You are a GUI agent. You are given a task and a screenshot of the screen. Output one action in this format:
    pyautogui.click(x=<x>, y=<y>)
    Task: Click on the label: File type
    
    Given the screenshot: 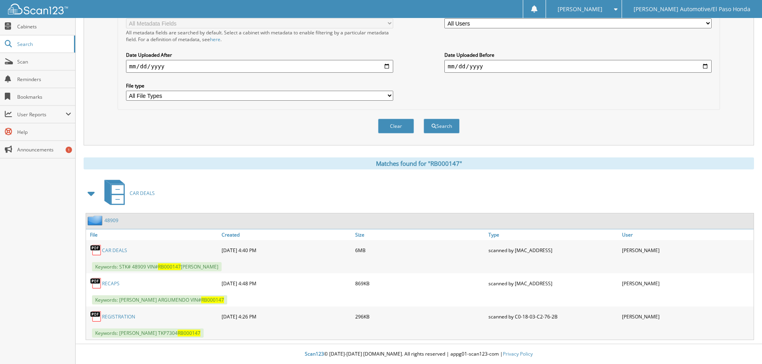 What is the action you would take?
    pyautogui.click(x=260, y=86)
    